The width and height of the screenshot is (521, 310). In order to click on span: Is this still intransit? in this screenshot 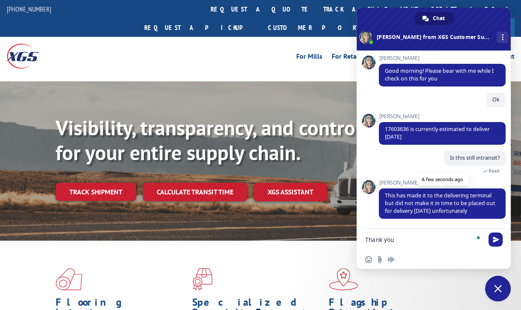, I will do `click(475, 158)`.